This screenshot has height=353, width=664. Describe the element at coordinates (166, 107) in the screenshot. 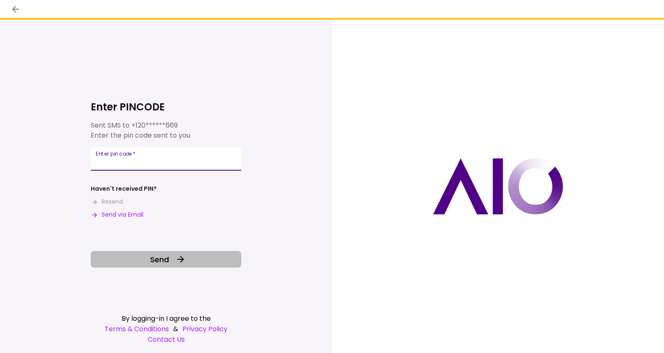

I see `h1: Enter PINCODE` at that location.